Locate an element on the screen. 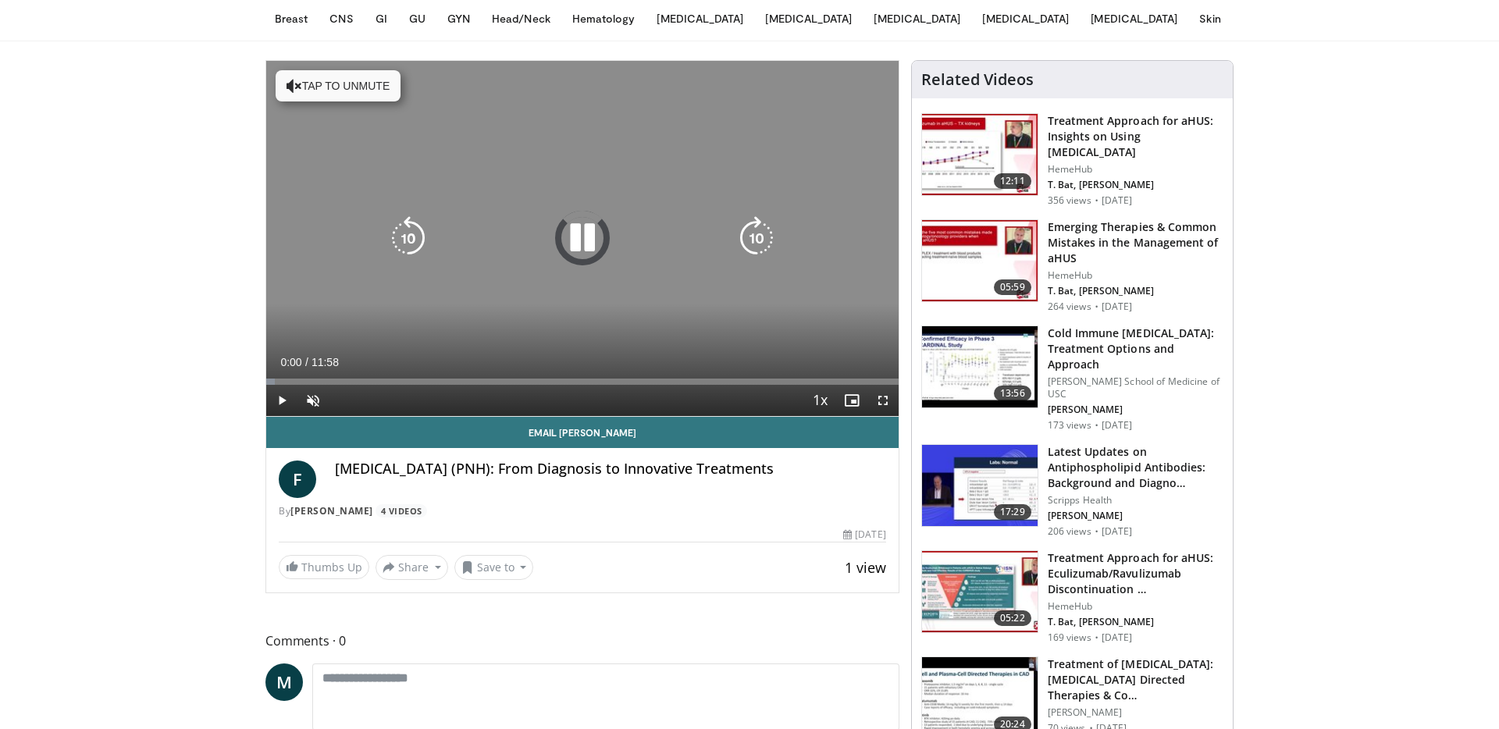  button: Hematology is located at coordinates (604, 19).